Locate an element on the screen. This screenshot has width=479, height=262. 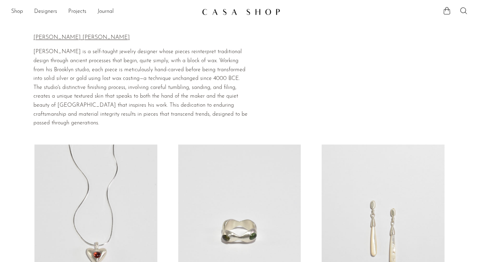
ul: NEW HEADER MENU is located at coordinates (104, 12).